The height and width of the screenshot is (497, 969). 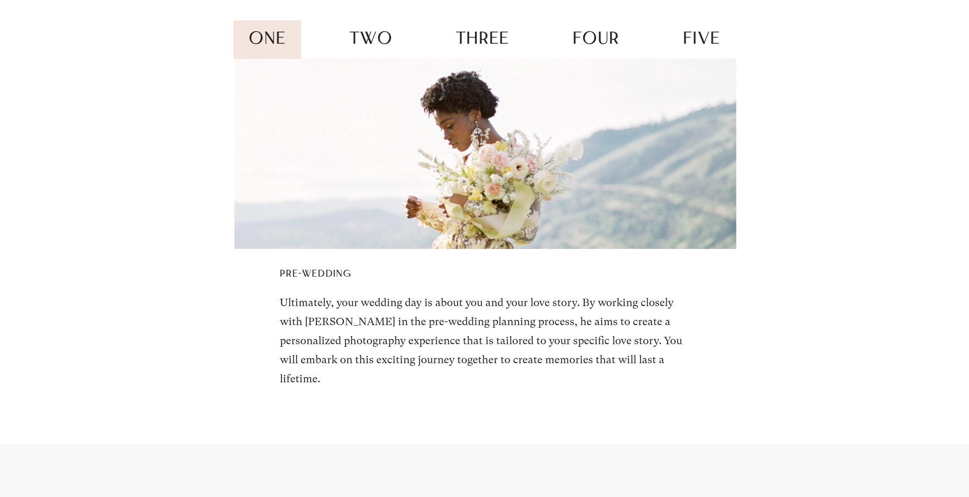 I want to click on span: one, so click(x=267, y=39).